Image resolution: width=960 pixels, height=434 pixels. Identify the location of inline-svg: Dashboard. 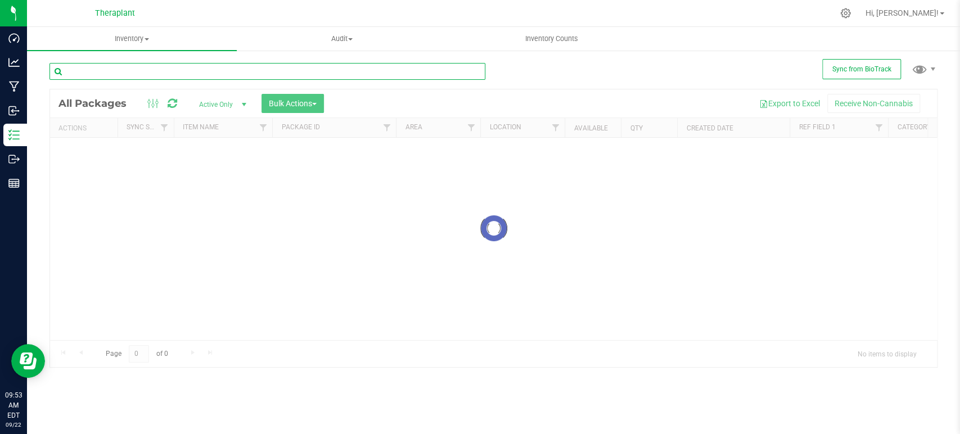
(14, 38).